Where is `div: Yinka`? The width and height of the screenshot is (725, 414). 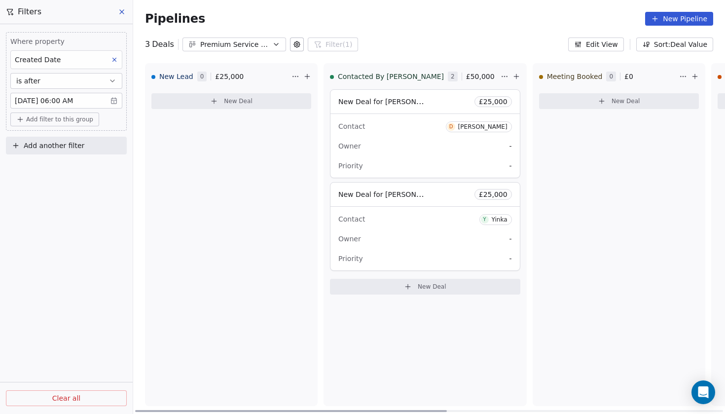 div: Yinka is located at coordinates (499, 219).